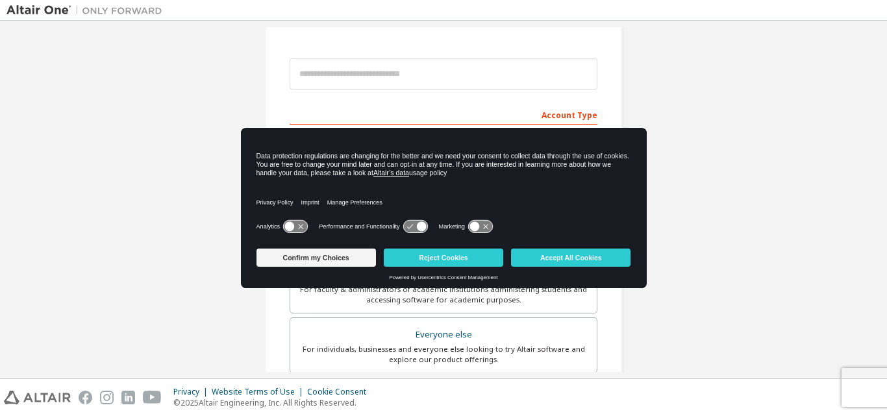 The width and height of the screenshot is (887, 416). Describe the element at coordinates (273, 403) in the screenshot. I see `p: © 2025 Altair Engineering, Inc. All Rights Reserved.` at that location.